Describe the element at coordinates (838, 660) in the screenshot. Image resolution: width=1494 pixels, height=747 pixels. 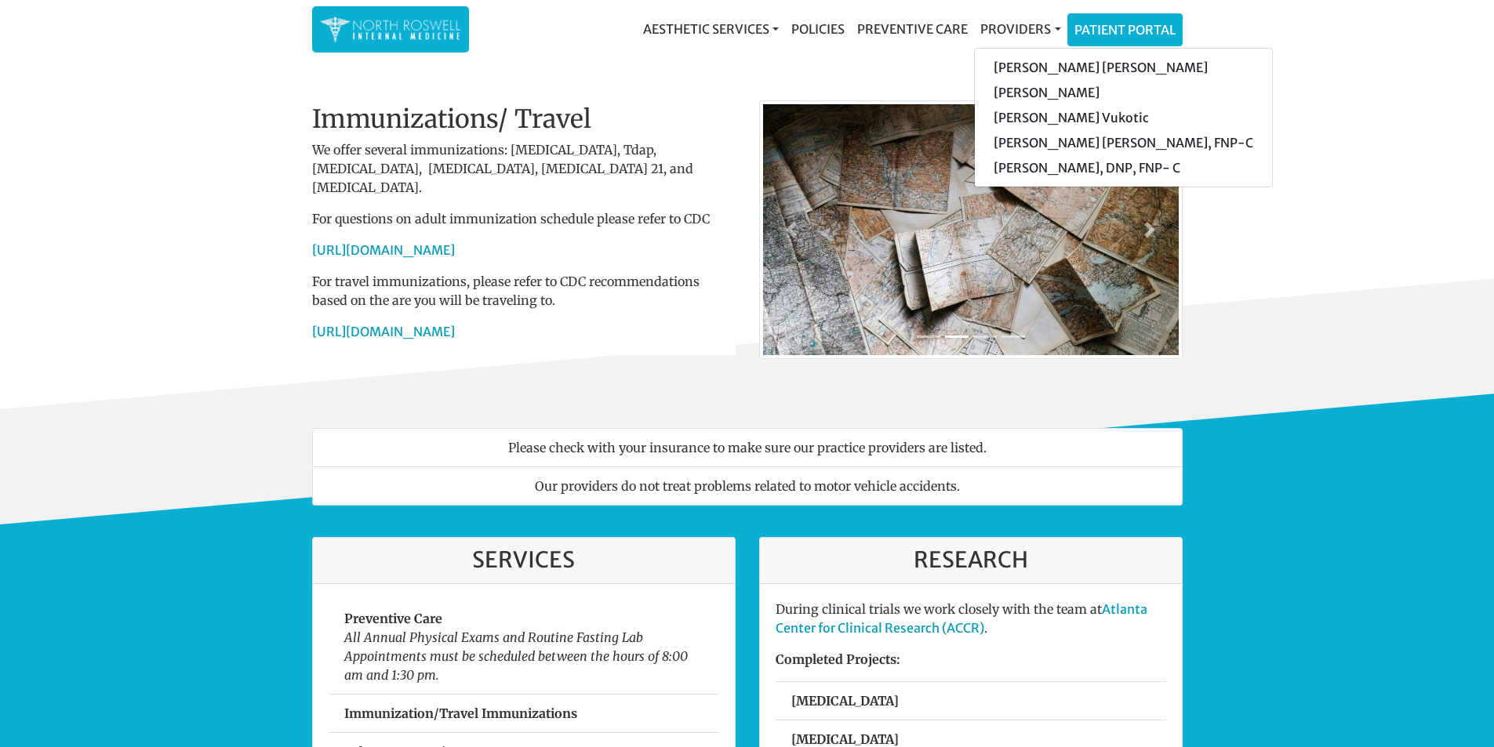
I see `strong: Completed Projects:` at that location.